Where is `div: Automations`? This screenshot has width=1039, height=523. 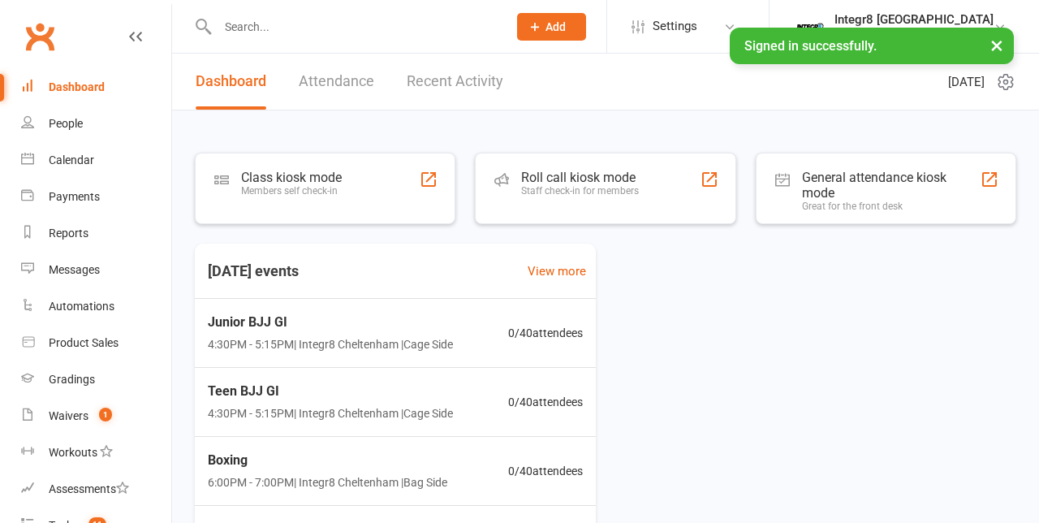 div: Automations is located at coordinates (81, 306).